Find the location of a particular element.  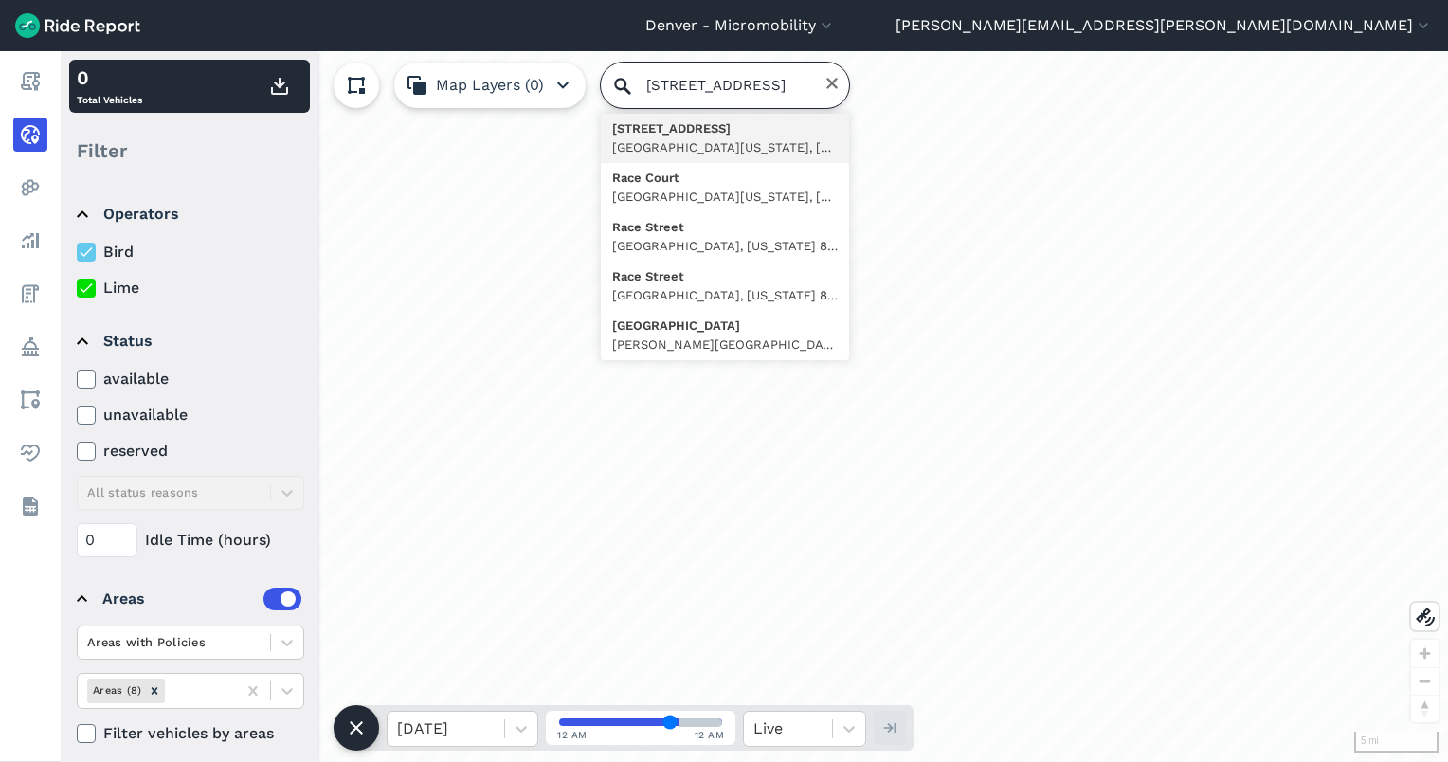

summary: Areas is located at coordinates (189, 599).